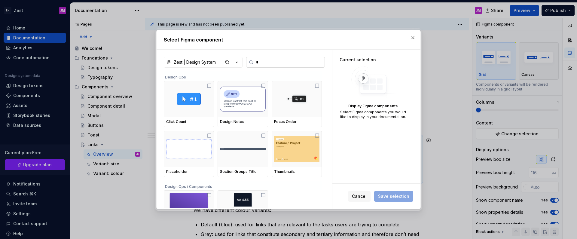 The width and height of the screenshot is (577, 239). What do you see at coordinates (359, 196) in the screenshot?
I see `span: Cancel` at bounding box center [359, 196].